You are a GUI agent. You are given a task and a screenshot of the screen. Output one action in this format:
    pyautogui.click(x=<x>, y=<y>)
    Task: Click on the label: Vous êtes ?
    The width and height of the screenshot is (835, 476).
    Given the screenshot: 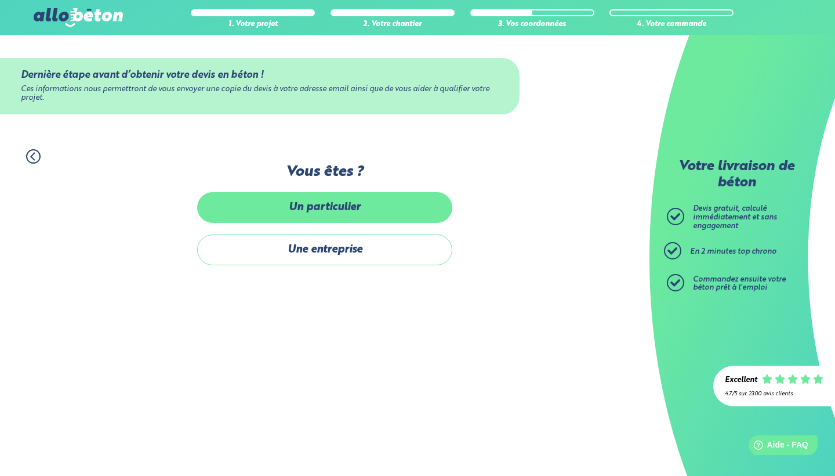 What is the action you would take?
    pyautogui.click(x=325, y=172)
    